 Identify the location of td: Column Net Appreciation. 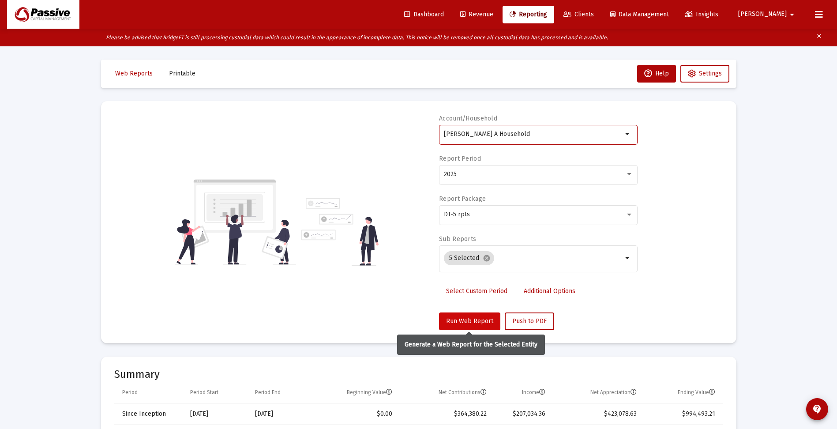
(597, 393).